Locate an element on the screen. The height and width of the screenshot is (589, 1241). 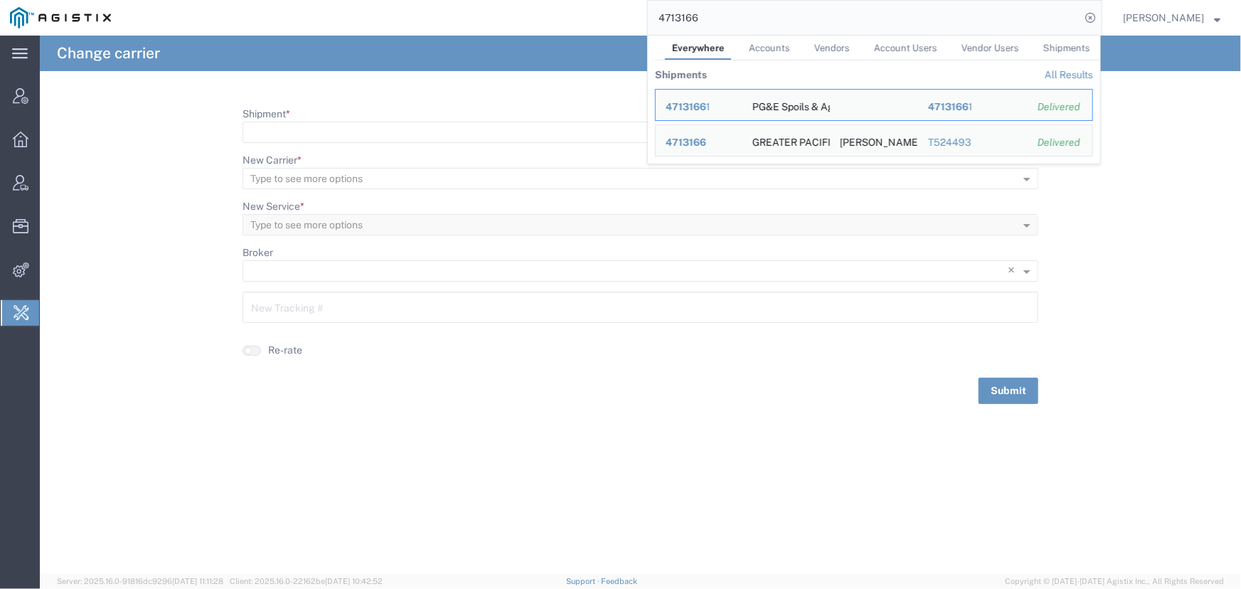
h4: Change carrier is located at coordinates (108, 53).